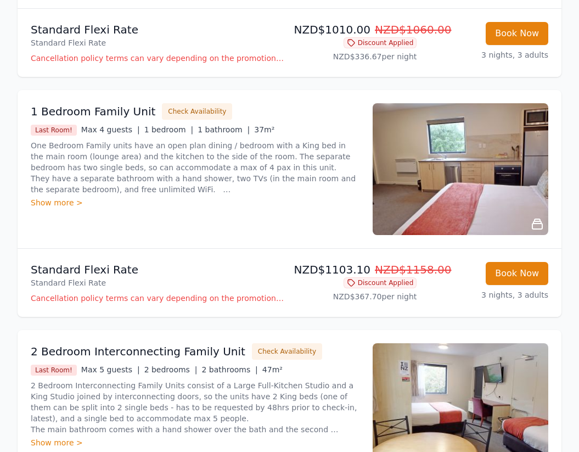 This screenshot has width=579, height=452. I want to click on h3: 1 Bedroom Family Unit, so click(93, 111).